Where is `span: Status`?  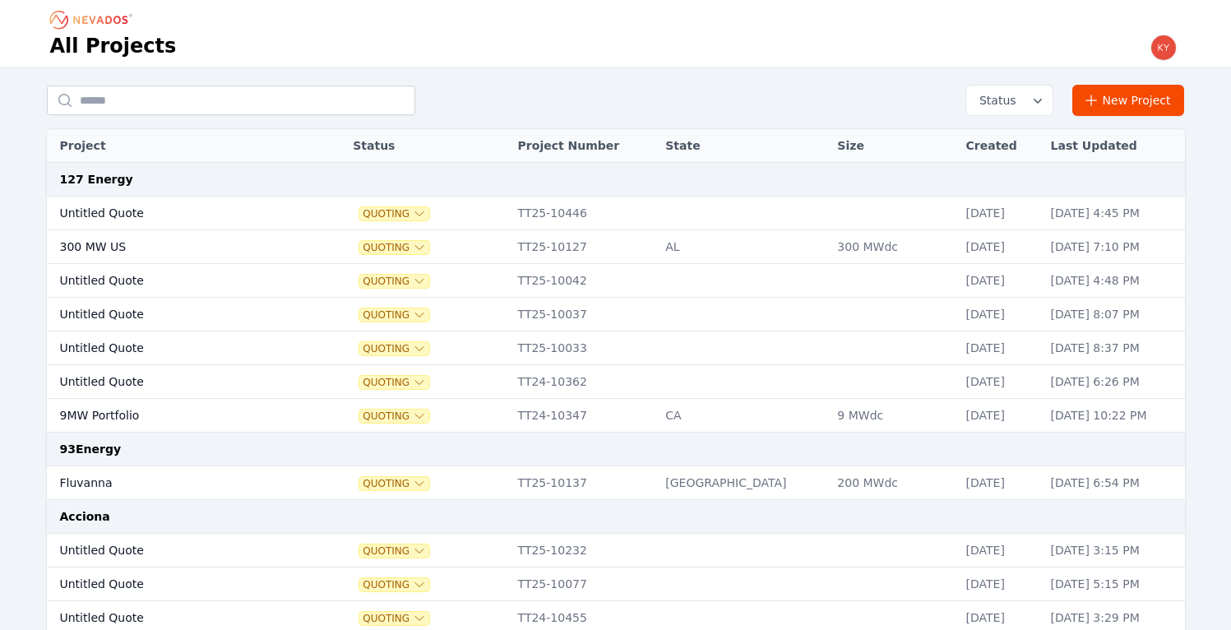 span: Status is located at coordinates (994, 100).